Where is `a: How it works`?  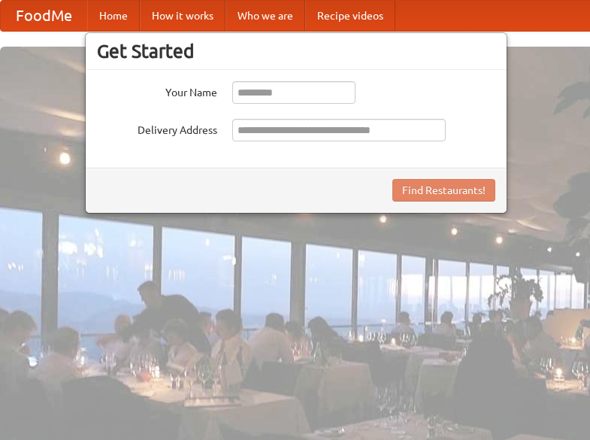 a: How it works is located at coordinates (183, 16).